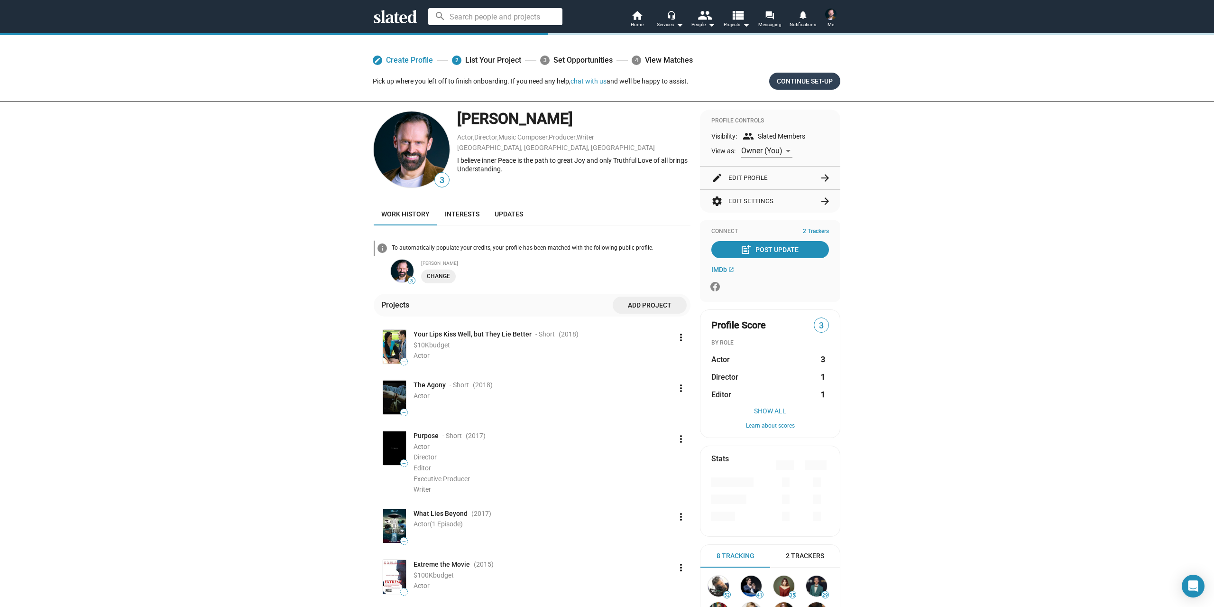  What do you see at coordinates (723, 269) in the screenshot?
I see `a: IMDb` at bounding box center [723, 269].